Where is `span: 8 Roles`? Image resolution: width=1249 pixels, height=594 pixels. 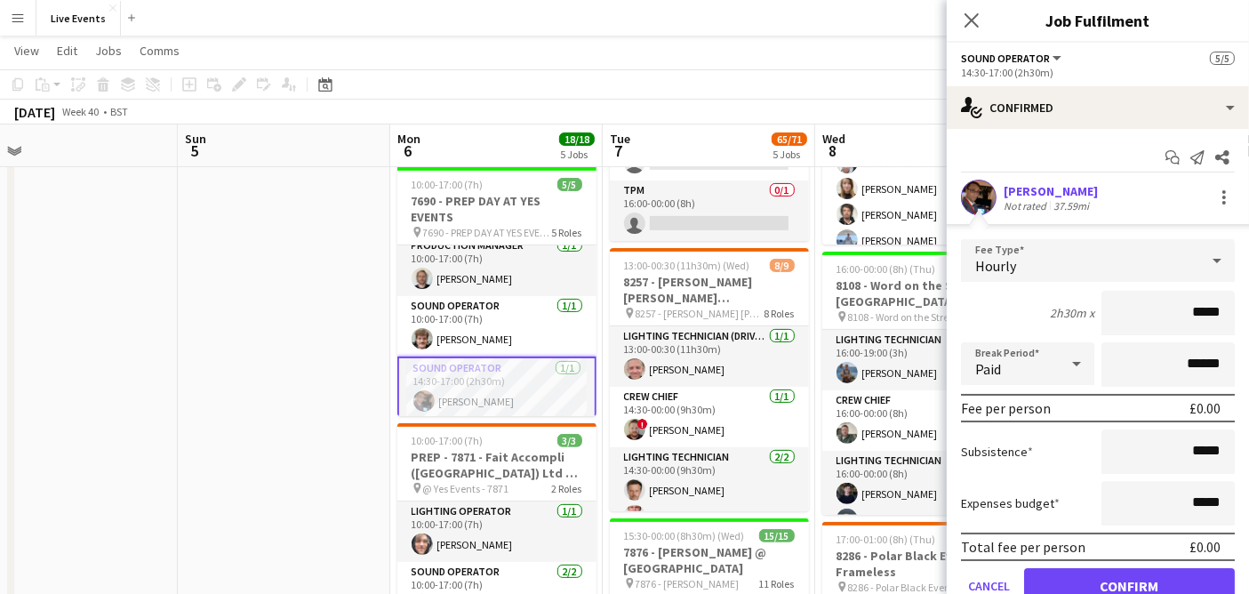 span: 8 Roles is located at coordinates (780, 313).